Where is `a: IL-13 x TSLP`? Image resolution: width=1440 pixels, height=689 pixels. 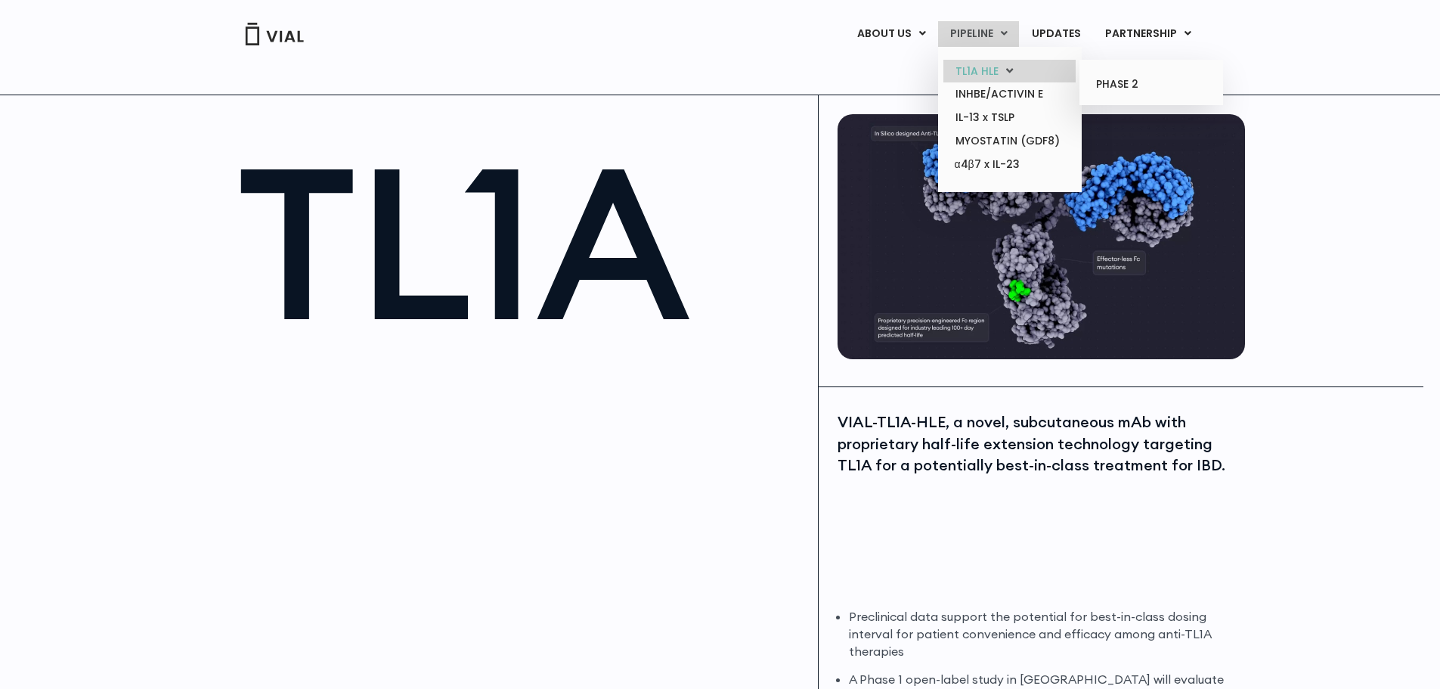 a: IL-13 x TSLP is located at coordinates (1009, 117).